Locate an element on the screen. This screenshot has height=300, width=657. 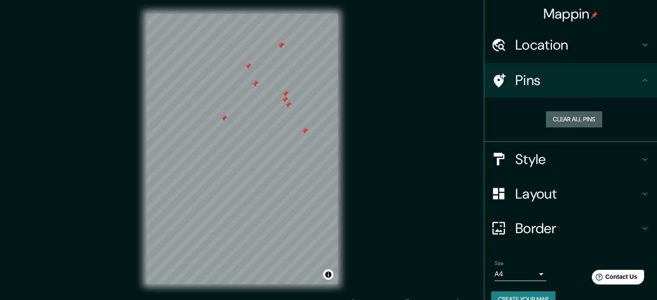
h4: Mappin is located at coordinates (570, 14).